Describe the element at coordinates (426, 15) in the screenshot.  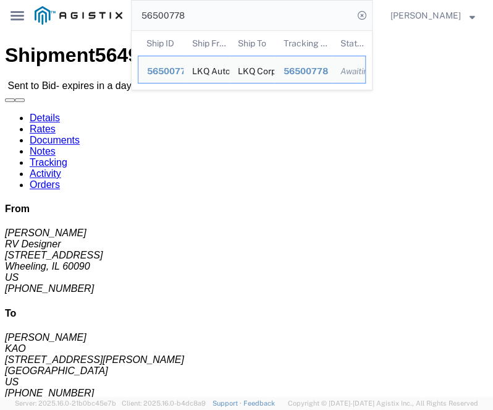
I see `span: Joey Vernier` at that location.